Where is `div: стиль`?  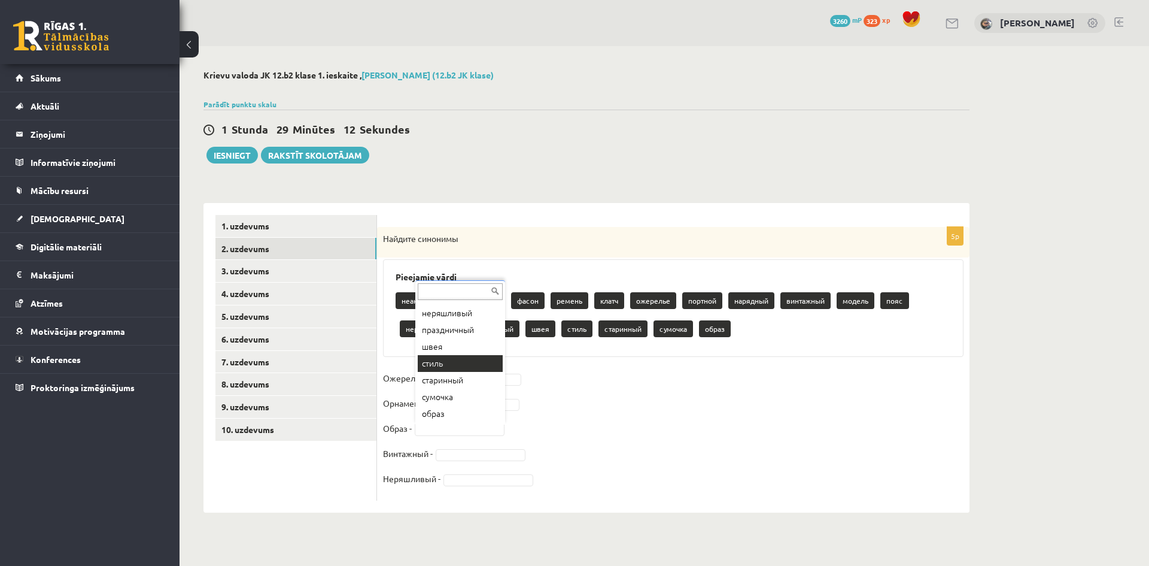 div: стиль is located at coordinates (460, 363).